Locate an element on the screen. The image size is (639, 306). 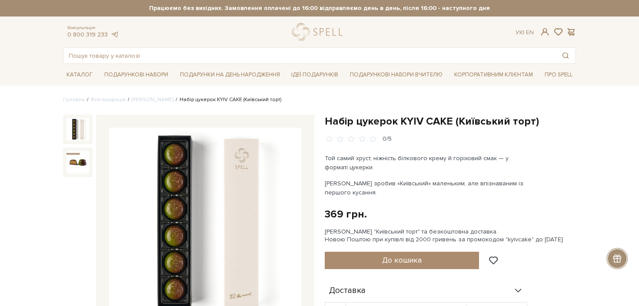
a: Ідеї подарунків is located at coordinates (315, 75).